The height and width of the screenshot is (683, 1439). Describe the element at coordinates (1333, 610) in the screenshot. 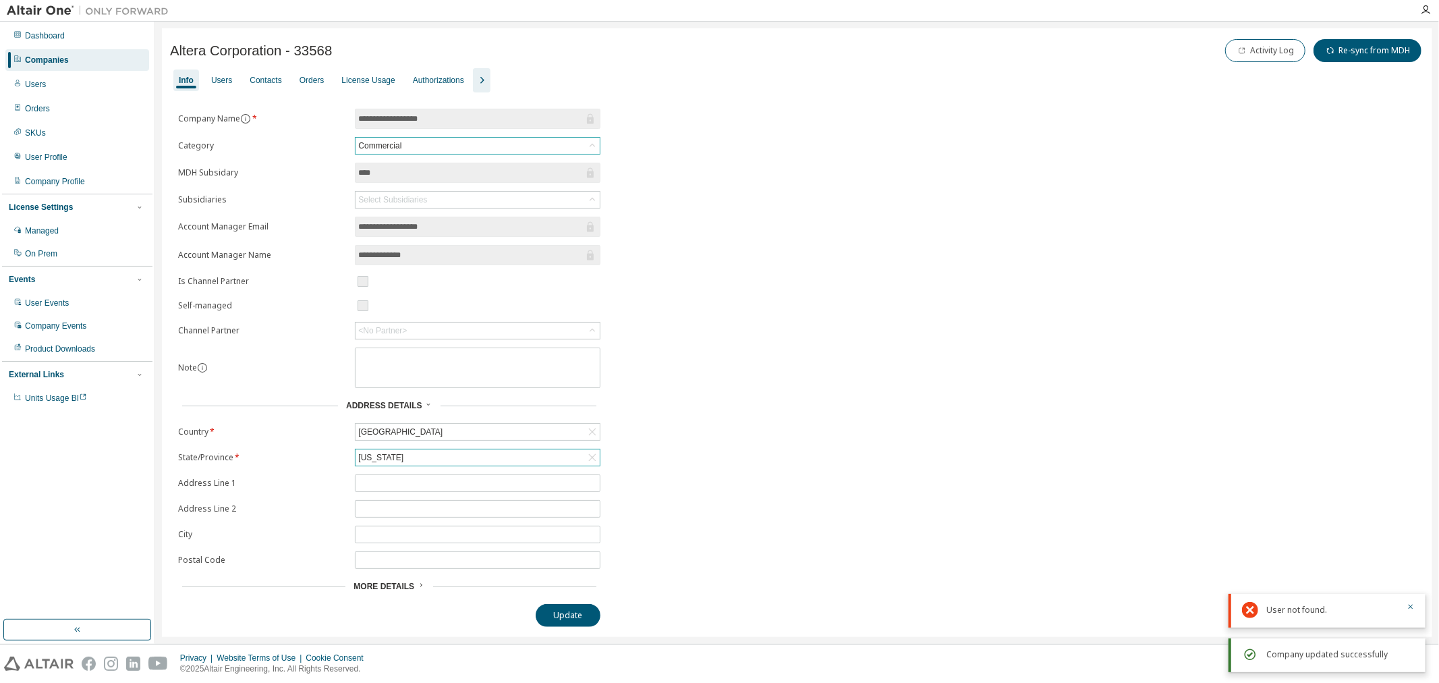

I see `div: User not found.` at that location.